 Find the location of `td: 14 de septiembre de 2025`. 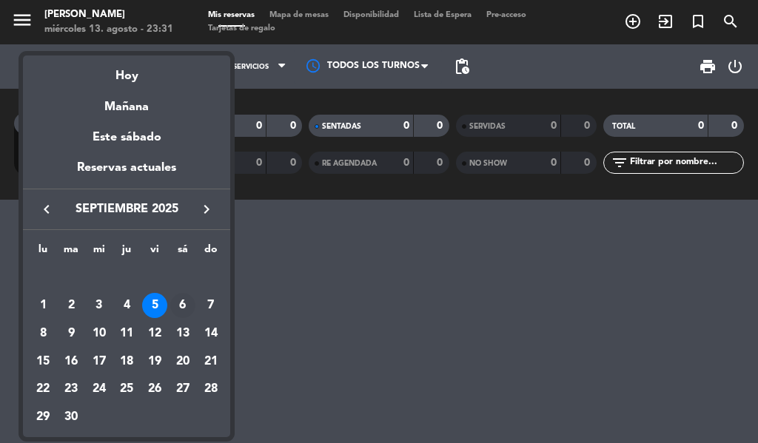

td: 14 de septiembre de 2025 is located at coordinates (211, 334).